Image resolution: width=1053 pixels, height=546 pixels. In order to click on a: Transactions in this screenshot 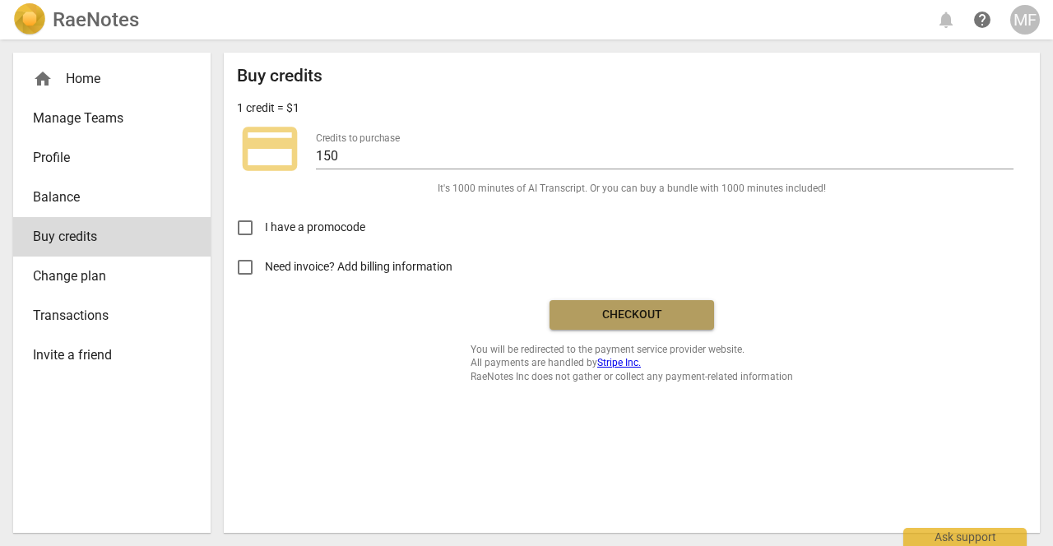, I will do `click(112, 316)`.